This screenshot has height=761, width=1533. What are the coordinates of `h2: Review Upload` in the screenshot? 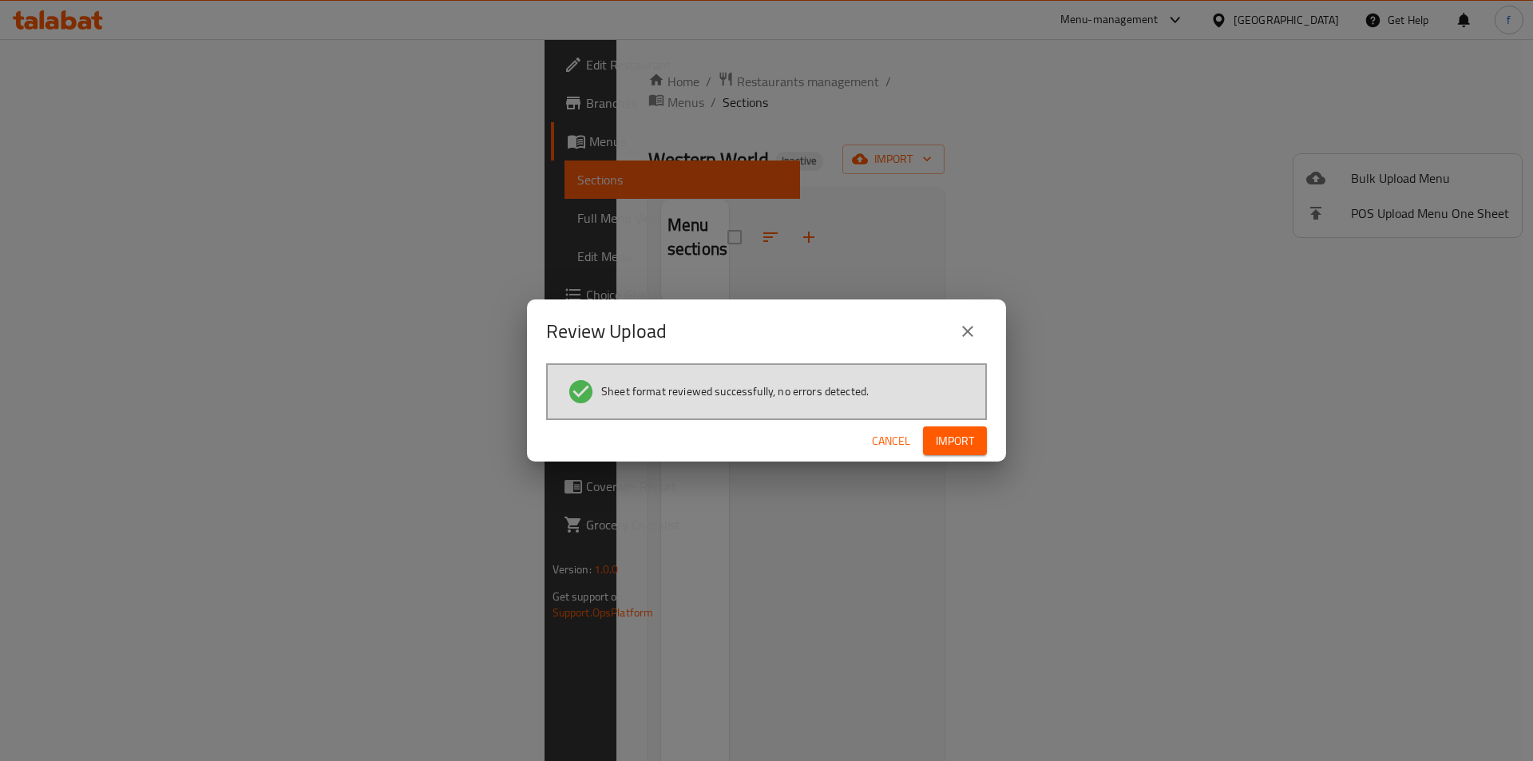 It's located at (606, 331).